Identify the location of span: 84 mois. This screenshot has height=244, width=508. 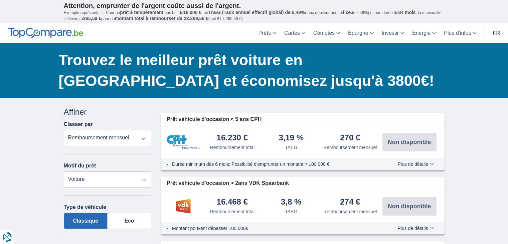
(407, 12).